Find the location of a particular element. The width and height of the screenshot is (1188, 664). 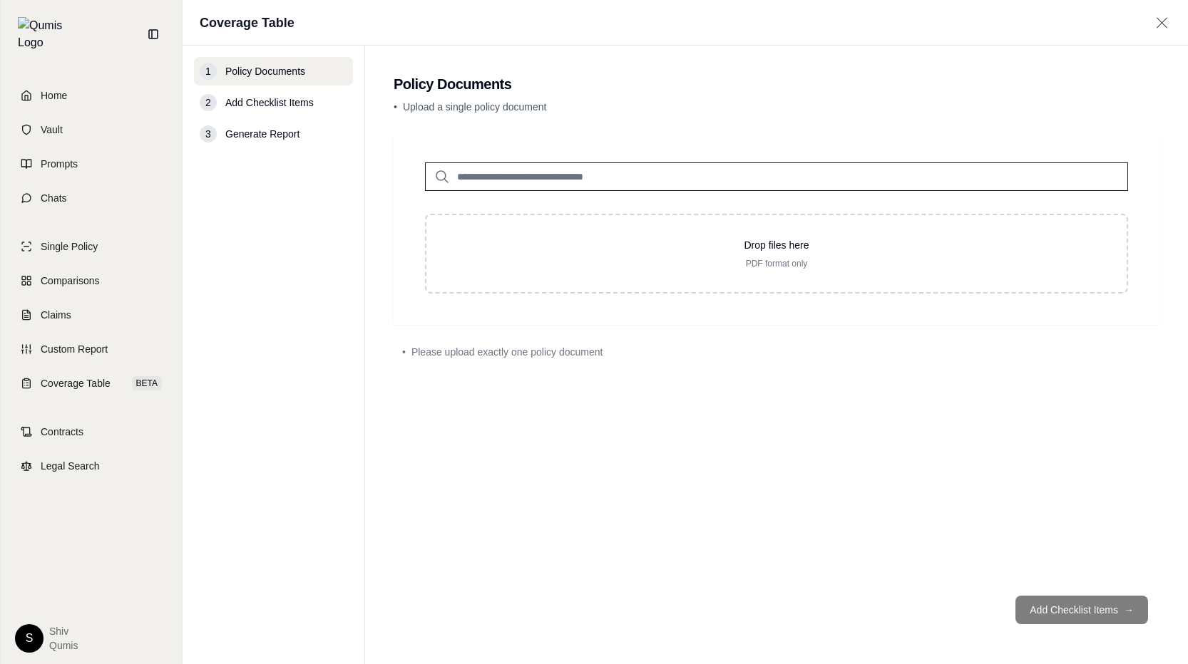

span: Claims is located at coordinates (56, 315).